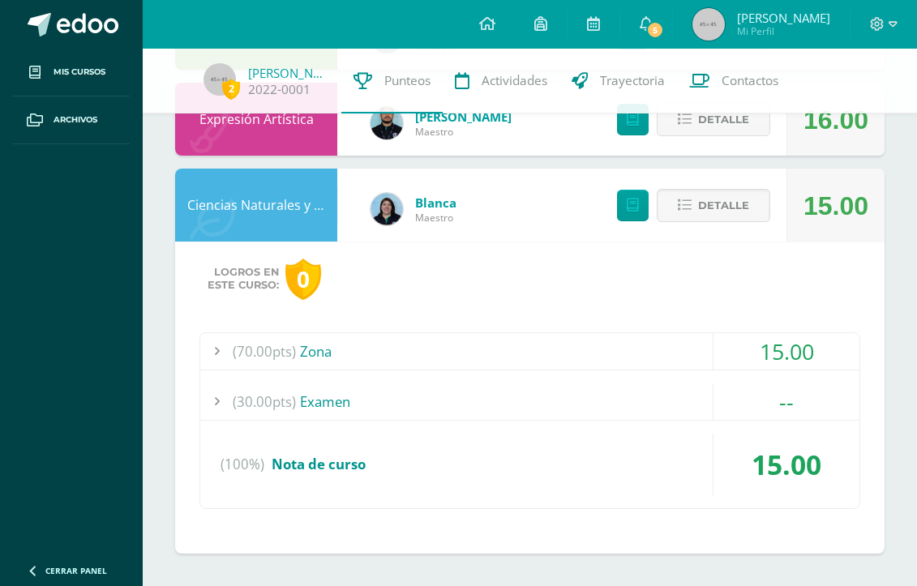 The image size is (917, 586). Describe the element at coordinates (71, 120) in the screenshot. I see `a: Archivos` at that location.